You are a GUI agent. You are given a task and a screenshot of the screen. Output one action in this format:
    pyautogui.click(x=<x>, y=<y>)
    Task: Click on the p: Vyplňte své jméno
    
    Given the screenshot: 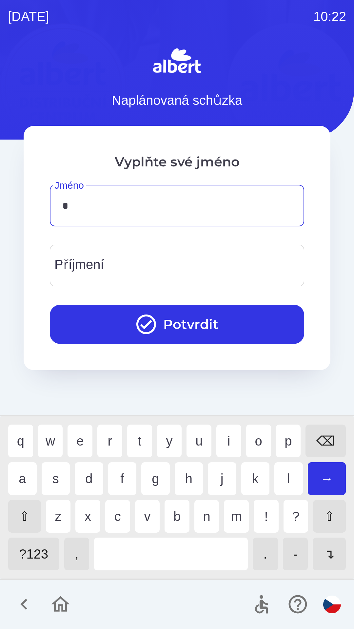 What is the action you would take?
    pyautogui.click(x=177, y=162)
    